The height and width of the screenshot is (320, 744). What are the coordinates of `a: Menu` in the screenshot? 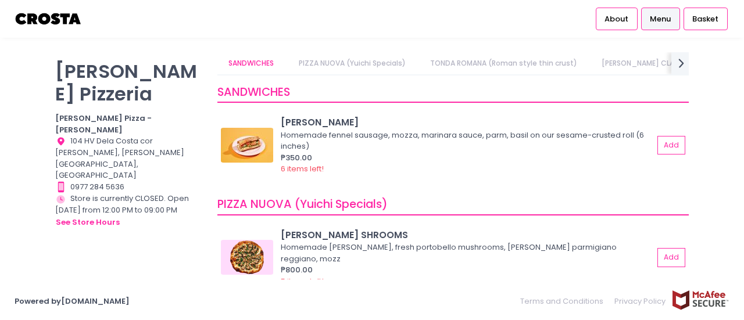 It's located at (660, 19).